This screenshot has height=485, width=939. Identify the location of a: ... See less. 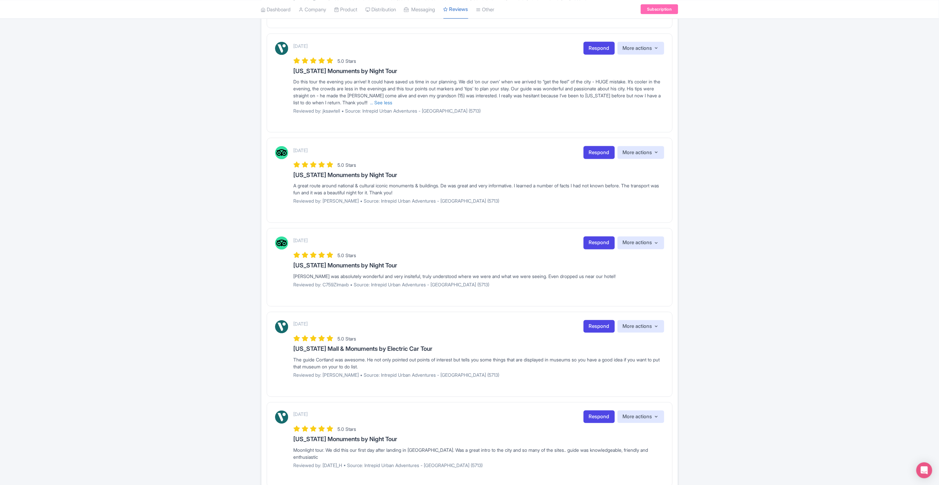
(382, 102).